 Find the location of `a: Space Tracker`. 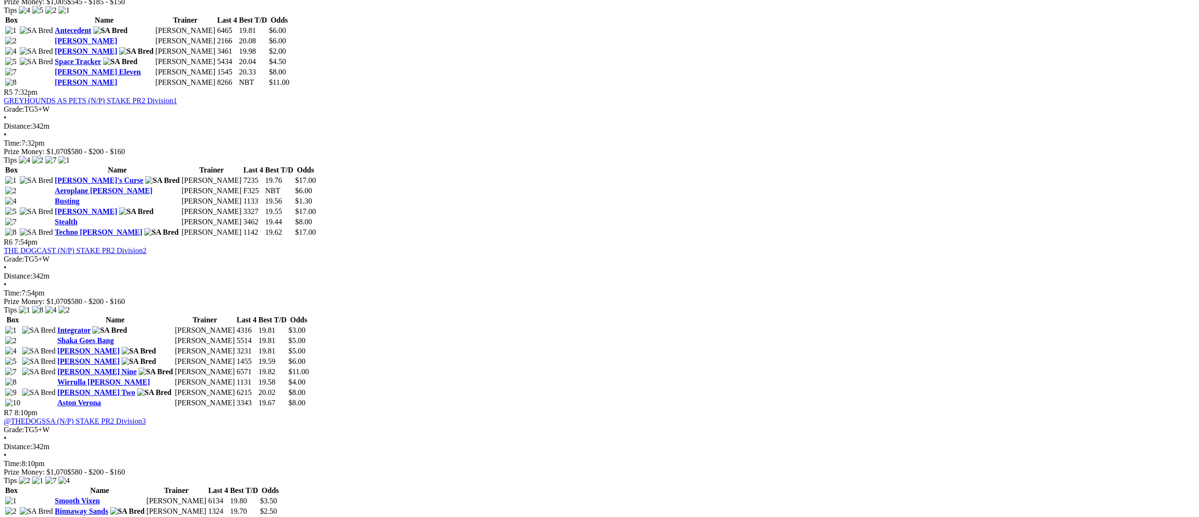

a: Space Tracker is located at coordinates (78, 61).